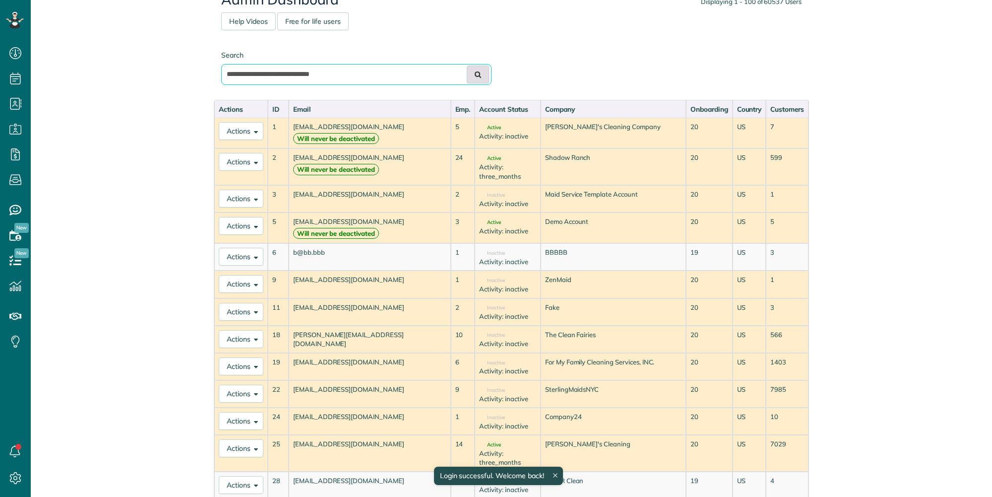  Describe the element at coordinates (278, 393) in the screenshot. I see `td: 22` at that location.